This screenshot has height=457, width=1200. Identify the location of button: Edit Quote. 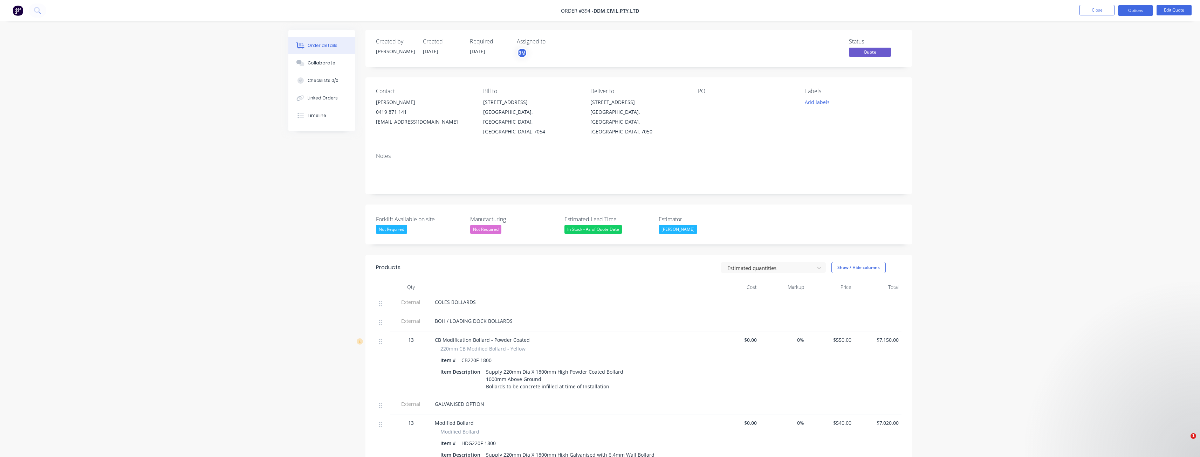
(1174, 10).